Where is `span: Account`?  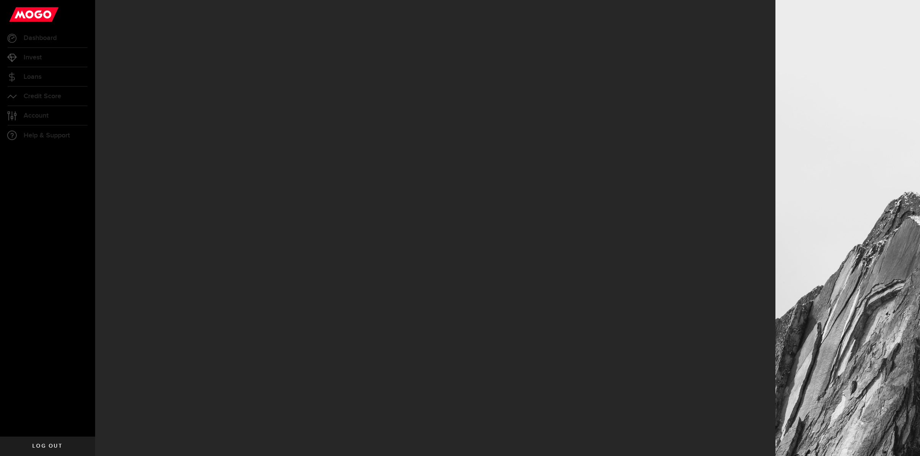 span: Account is located at coordinates (36, 116).